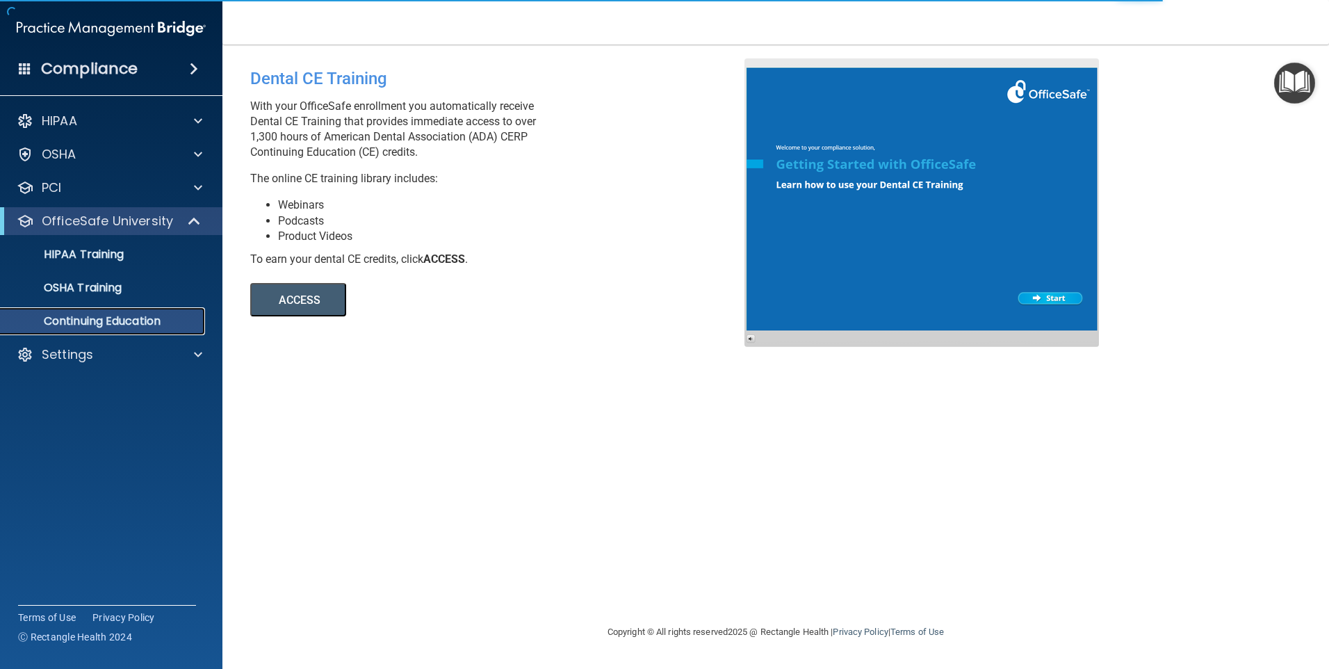  I want to click on div: Copyright © All rights reserved 2025 @ Rectangle Health | |, so click(776, 632).